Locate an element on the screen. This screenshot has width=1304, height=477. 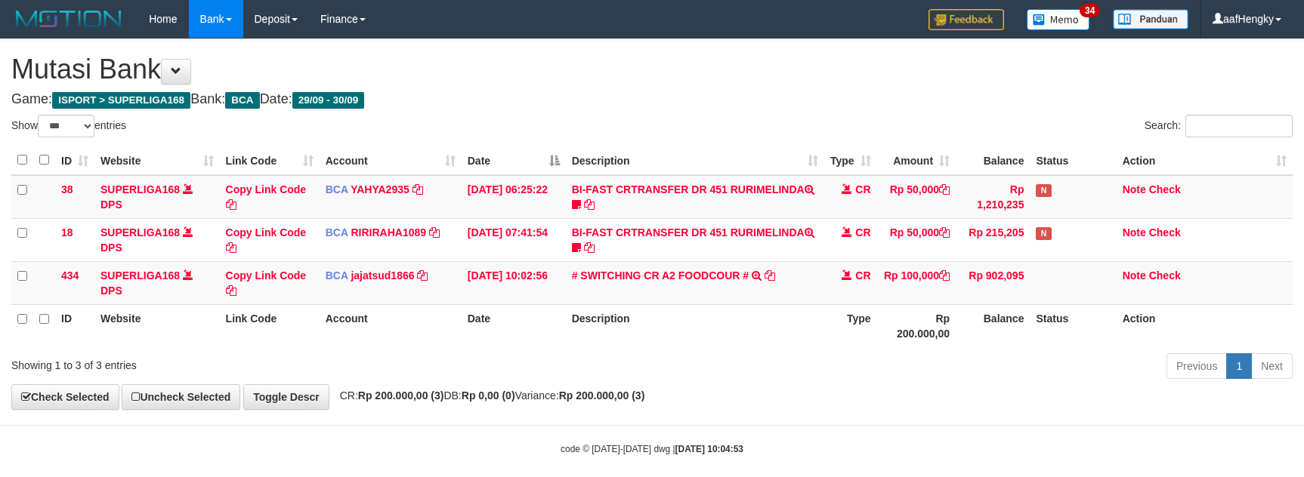
th: ID: activate to sort column ascending is located at coordinates (75, 160).